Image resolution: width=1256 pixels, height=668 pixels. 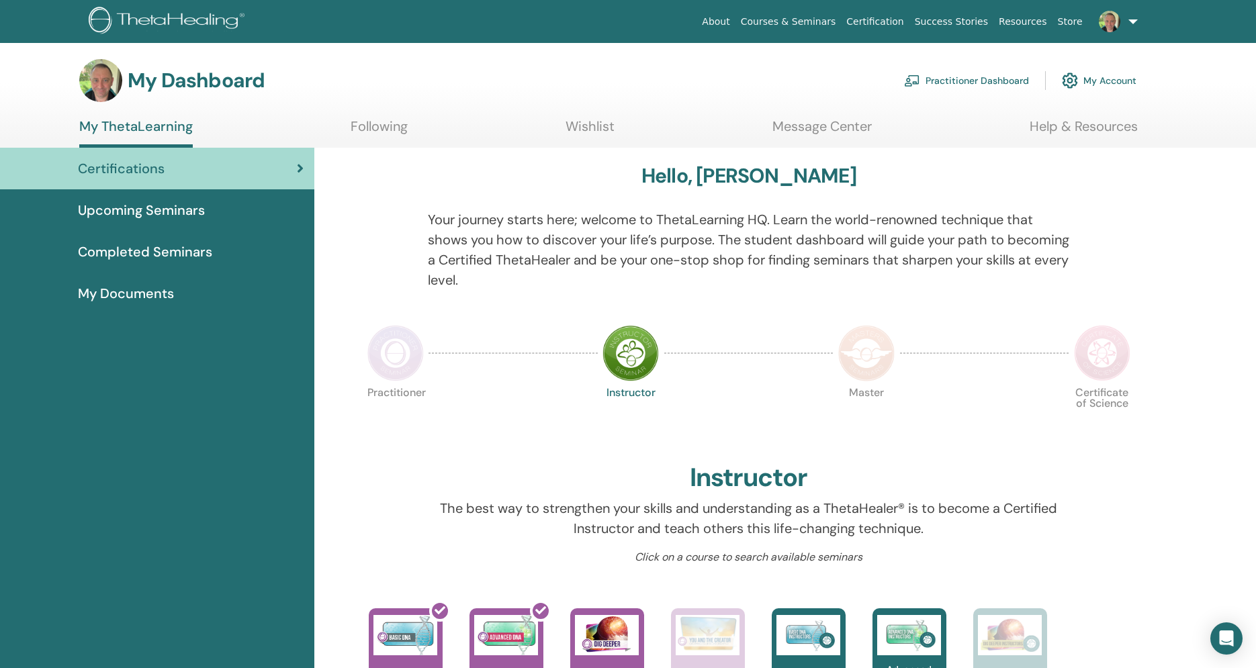 What do you see at coordinates (1070, 21) in the screenshot?
I see `a: Store` at bounding box center [1070, 21].